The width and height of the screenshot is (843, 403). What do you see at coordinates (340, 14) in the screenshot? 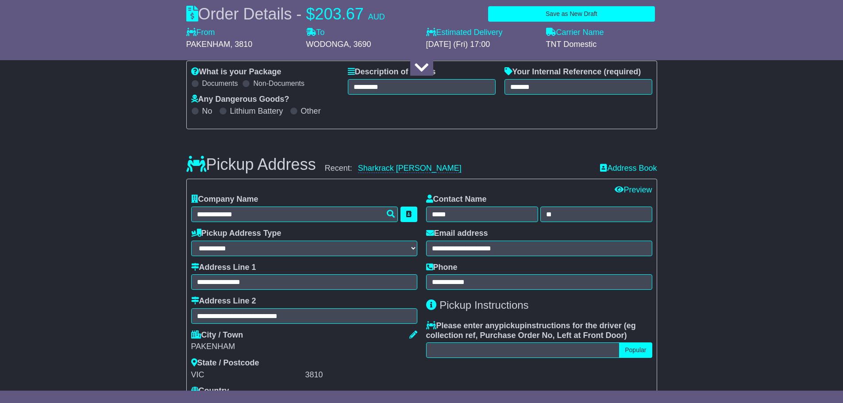
I see `span: 203.67` at bounding box center [340, 14].